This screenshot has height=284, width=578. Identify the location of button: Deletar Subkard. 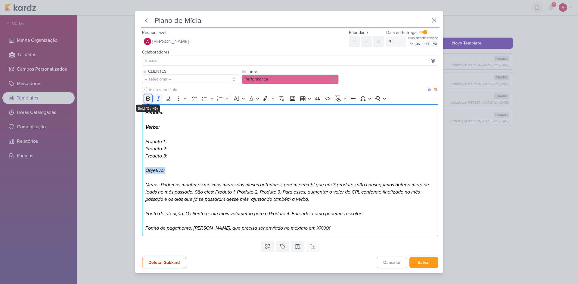
(164, 263).